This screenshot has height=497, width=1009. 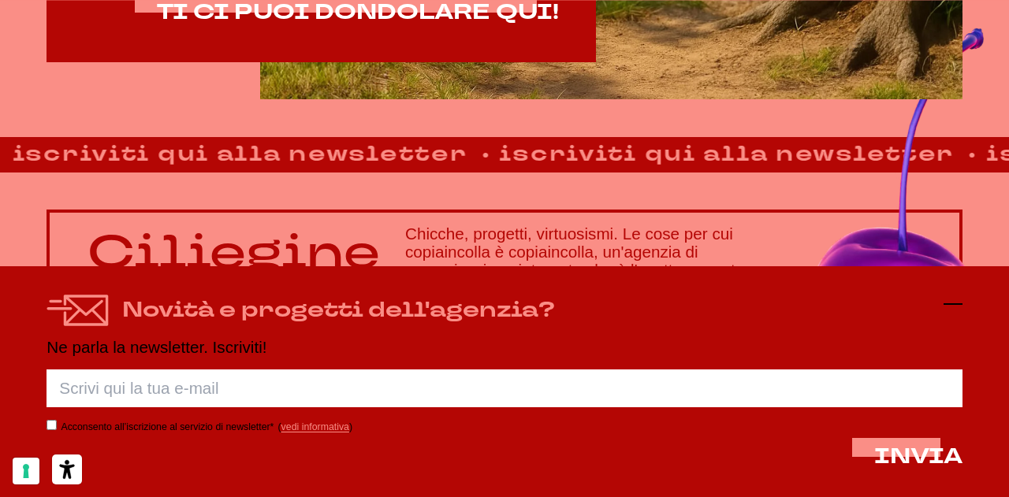 I want to click on a: vedi informativa, so click(x=315, y=427).